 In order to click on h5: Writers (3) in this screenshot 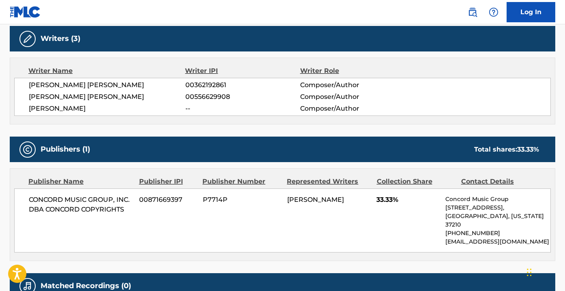, I will do `click(60, 39)`.